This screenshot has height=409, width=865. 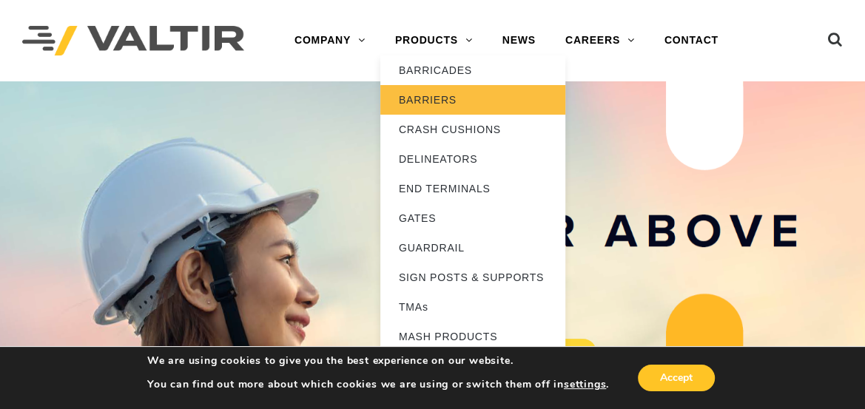 What do you see at coordinates (473, 159) in the screenshot?
I see `a: DELINEATORS` at bounding box center [473, 159].